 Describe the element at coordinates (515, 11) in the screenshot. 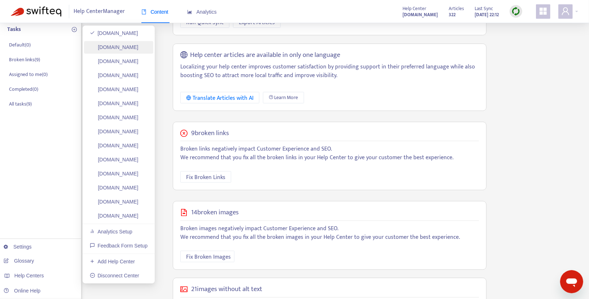

I see `img: sync.dc5367851b00ba804db3.png` at that location.